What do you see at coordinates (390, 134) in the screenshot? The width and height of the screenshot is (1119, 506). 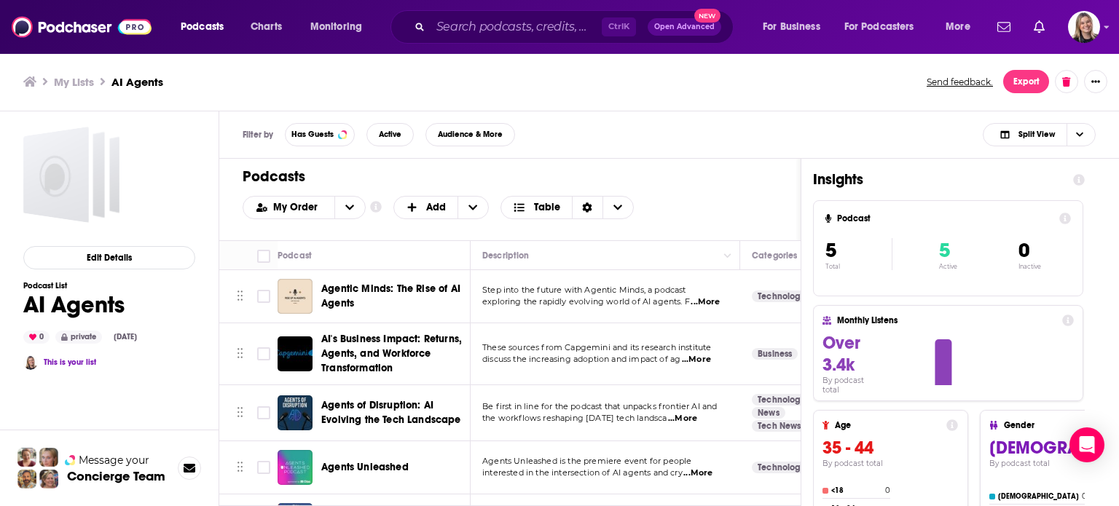 I see `span: Active` at bounding box center [390, 134].